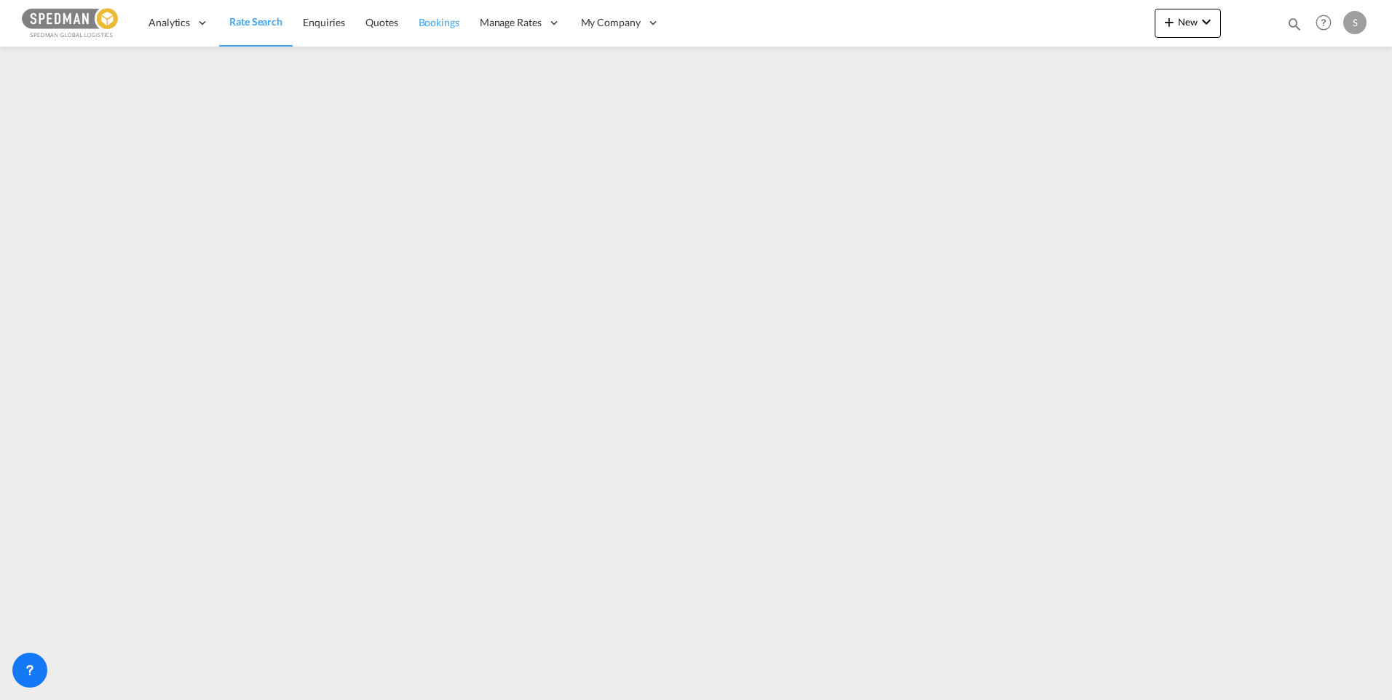 This screenshot has width=1392, height=700. Describe the element at coordinates (510, 23) in the screenshot. I see `span: Manage Rates` at that location.